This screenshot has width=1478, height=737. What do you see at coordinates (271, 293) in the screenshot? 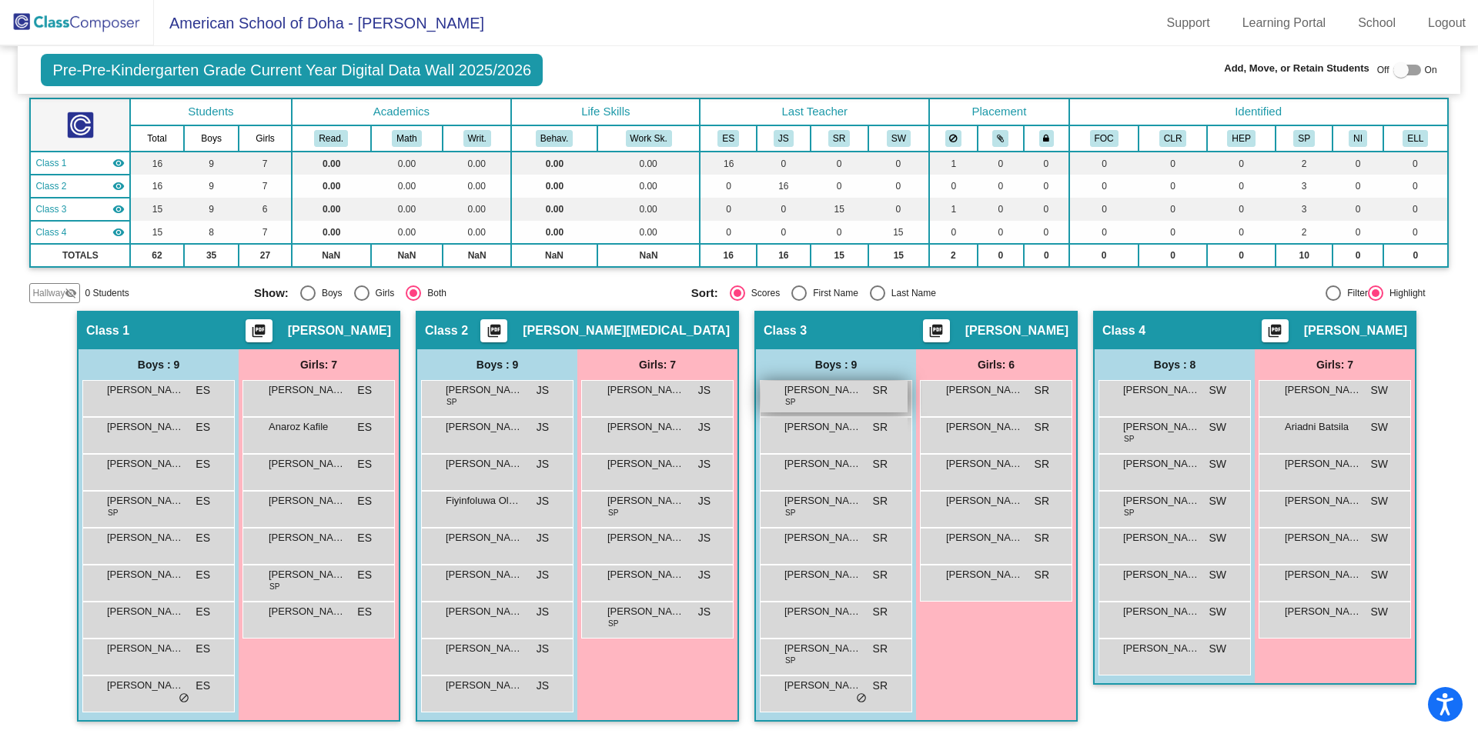
I see `span: Show:` at bounding box center [271, 293].